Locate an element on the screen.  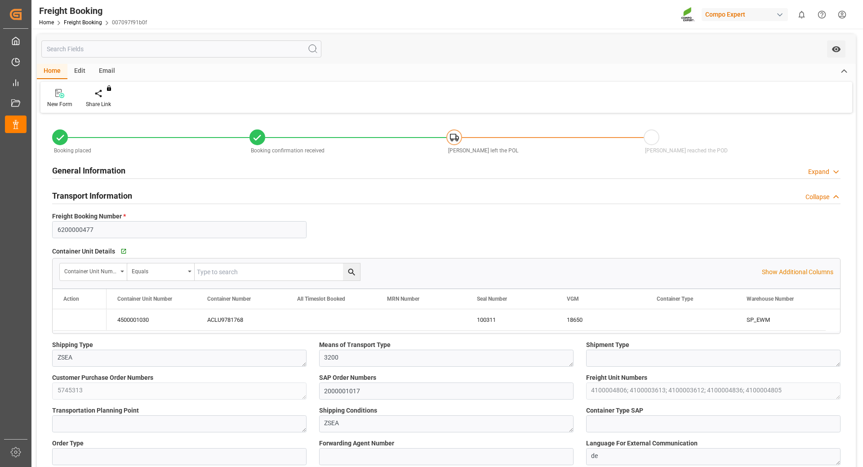
h2: Transport Information is located at coordinates (92, 196).